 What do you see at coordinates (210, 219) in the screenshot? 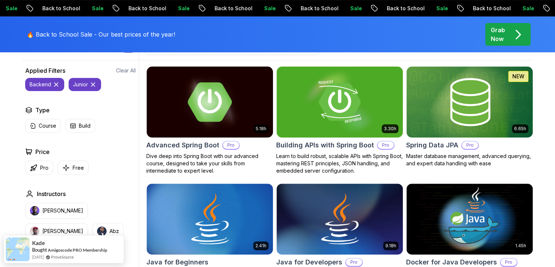
I see `img: Java for Beginners card` at bounding box center [210, 219].